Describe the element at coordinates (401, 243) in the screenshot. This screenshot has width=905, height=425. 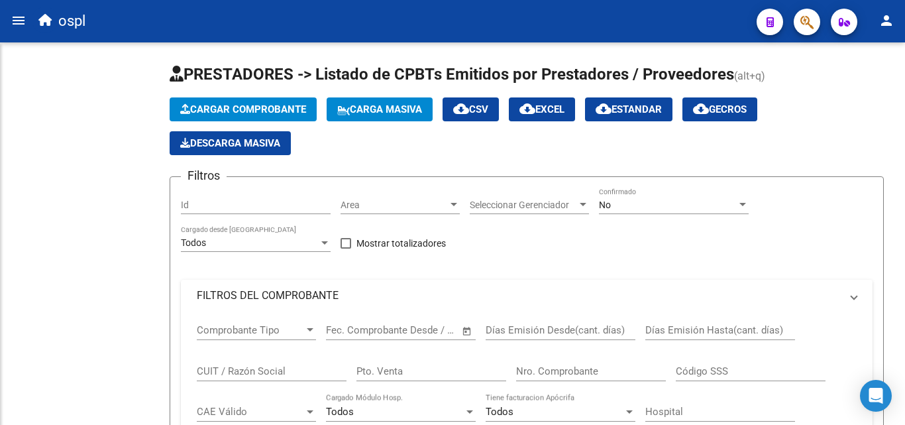
I see `span: Mostrar totalizadores` at that location.